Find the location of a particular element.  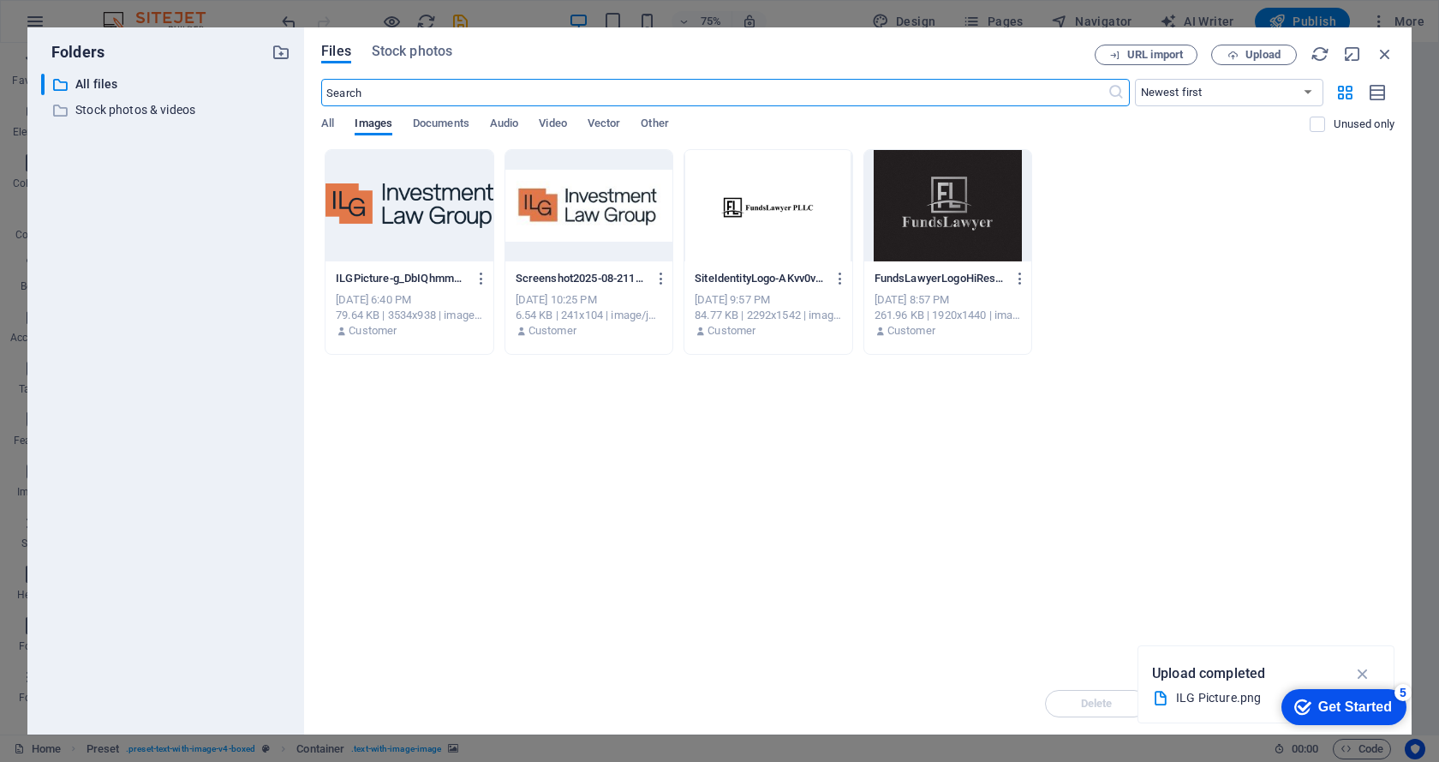

div: 79.64 KB | 3534x938 | image/png is located at coordinates (409, 315).